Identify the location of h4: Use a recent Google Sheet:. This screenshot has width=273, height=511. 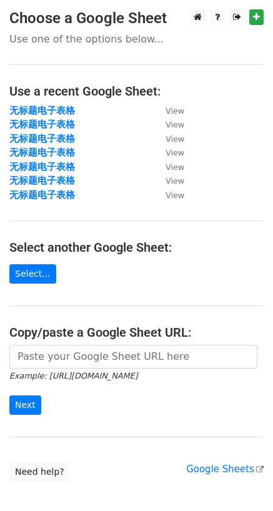
(136, 91).